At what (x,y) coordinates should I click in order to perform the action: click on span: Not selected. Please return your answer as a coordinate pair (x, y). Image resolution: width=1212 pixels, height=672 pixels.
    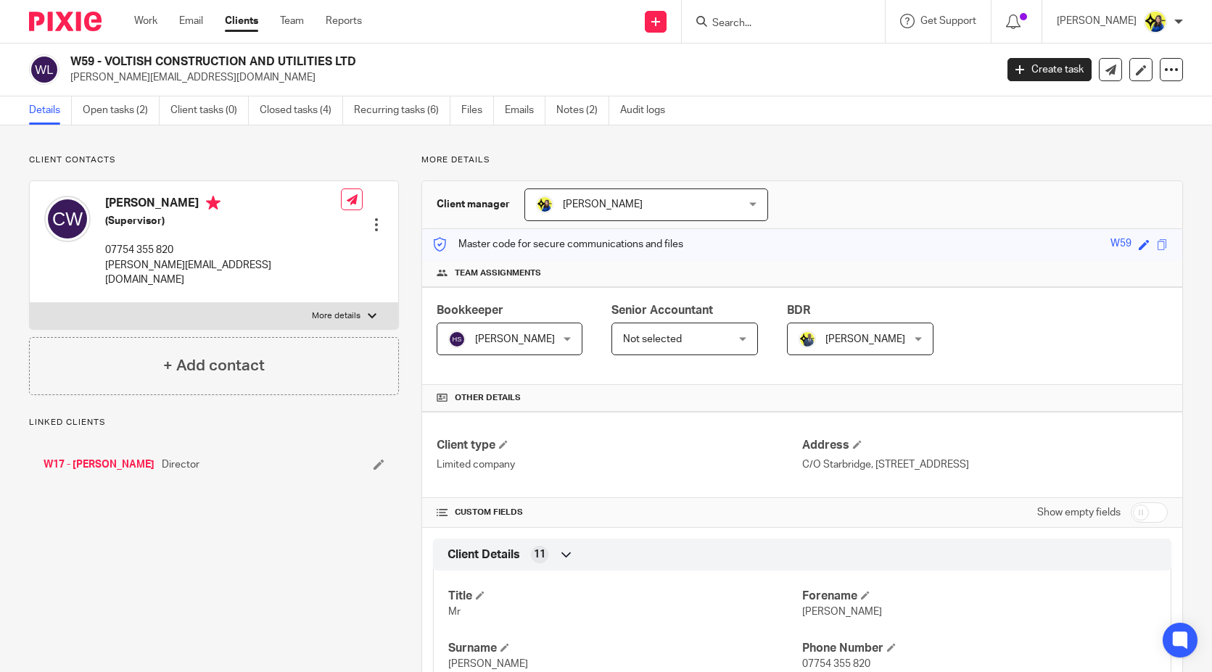
    Looking at the image, I should click on (652, 339).